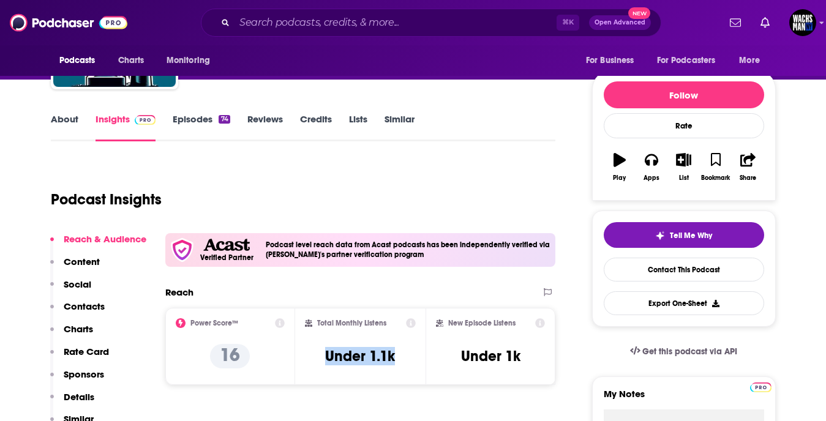 This screenshot has width=826, height=421. I want to click on a: Contact This Podcast, so click(684, 269).